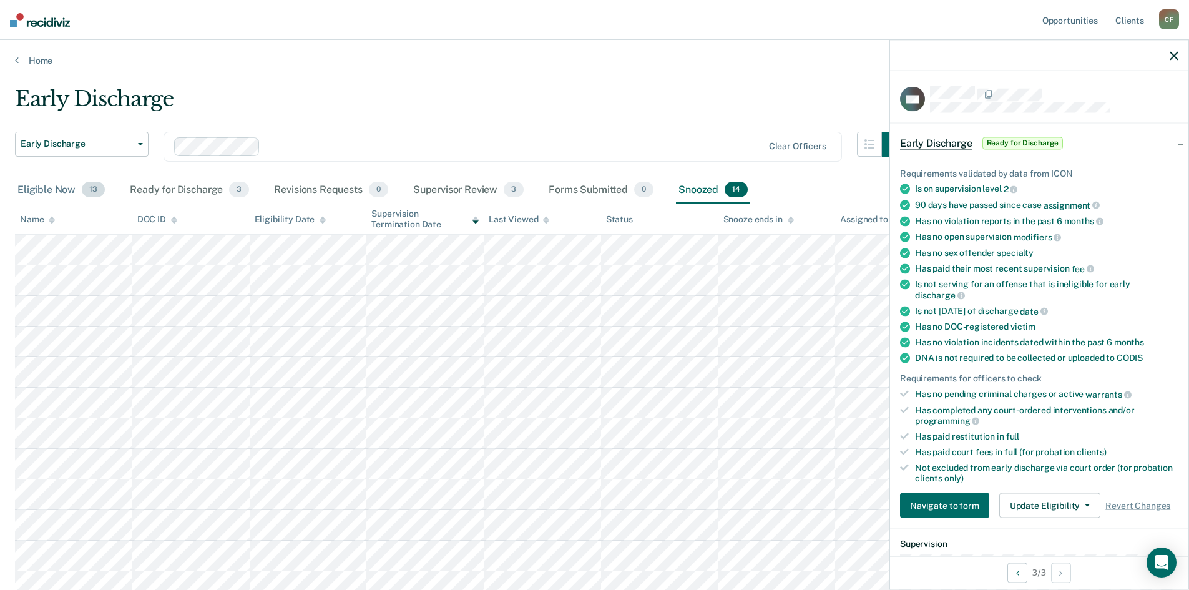 This screenshot has height=590, width=1189. I want to click on span: warrants, so click(1108, 394).